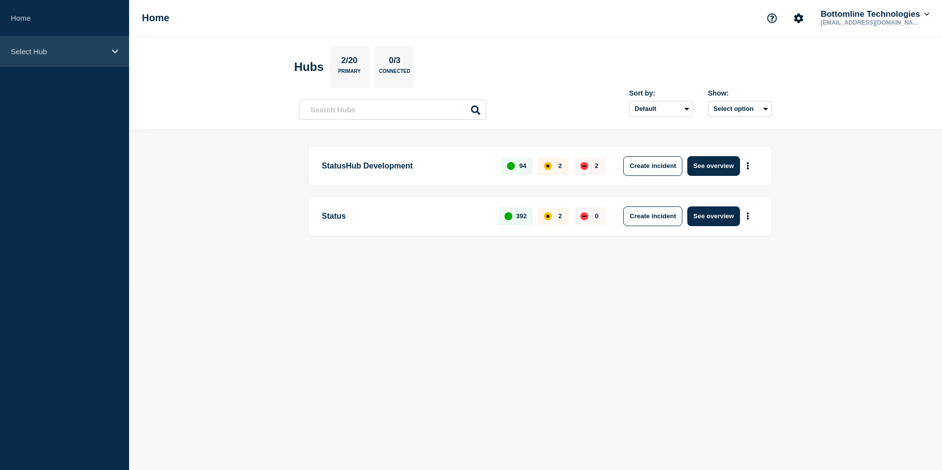 The height and width of the screenshot is (470, 942). Describe the element at coordinates (523, 166) in the screenshot. I see `p: 94` at that location.